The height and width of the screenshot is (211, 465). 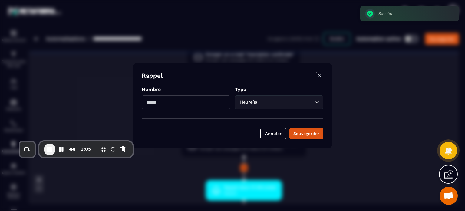 What do you see at coordinates (307, 133) in the screenshot?
I see `div: Sauvegarder` at bounding box center [307, 133].